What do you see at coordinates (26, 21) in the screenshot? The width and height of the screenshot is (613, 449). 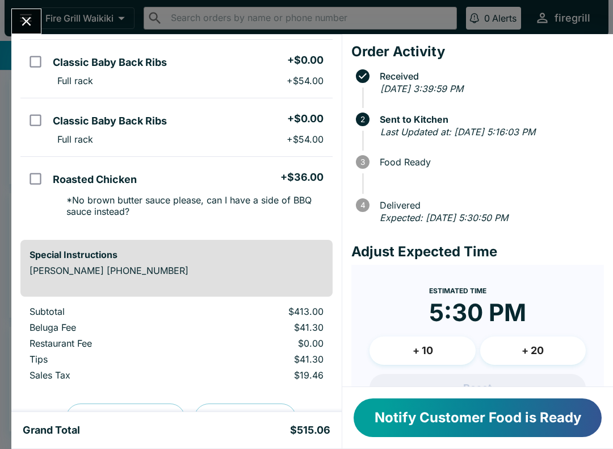 I see `button: Close` at bounding box center [26, 21].